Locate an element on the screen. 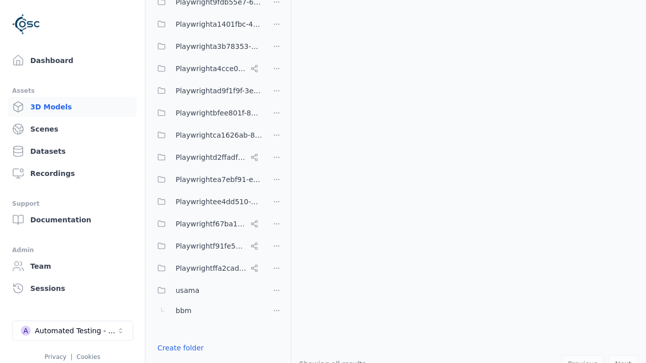 The width and height of the screenshot is (646, 363). span: Playwrighta1401fbc-43d7-48dd-a309-be935d99d708 is located at coordinates (219, 24).